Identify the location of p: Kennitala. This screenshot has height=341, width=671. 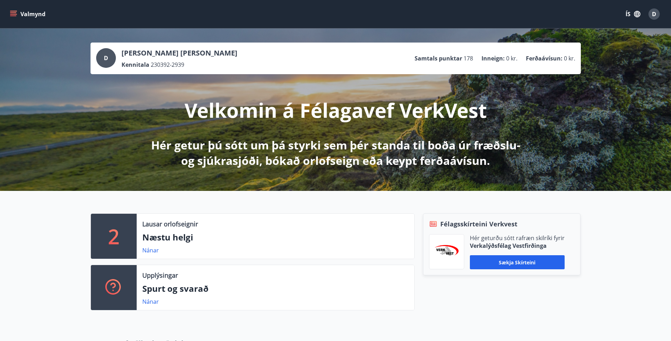
(135, 65).